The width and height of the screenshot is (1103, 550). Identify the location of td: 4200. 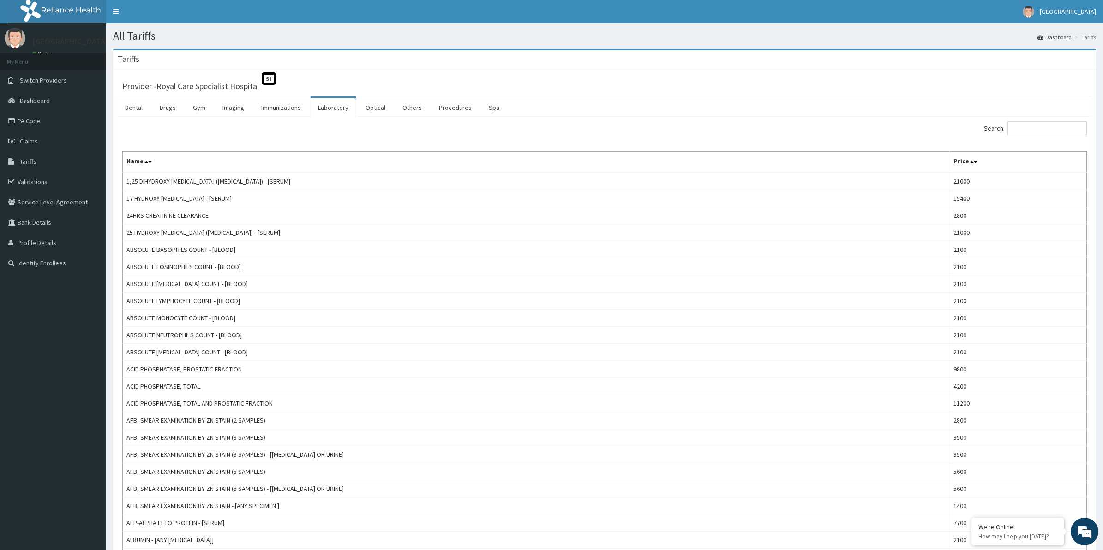
(1017, 386).